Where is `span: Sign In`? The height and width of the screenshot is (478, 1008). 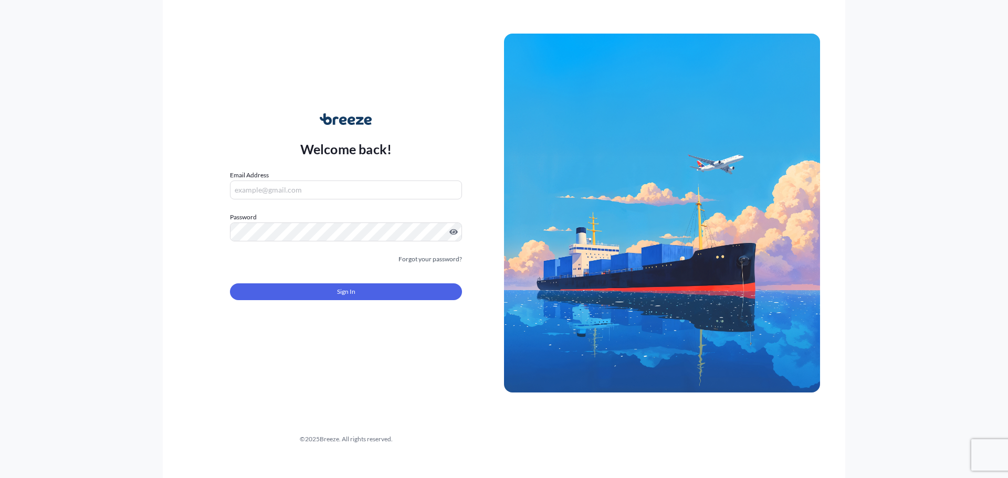
span: Sign In is located at coordinates (346, 292).